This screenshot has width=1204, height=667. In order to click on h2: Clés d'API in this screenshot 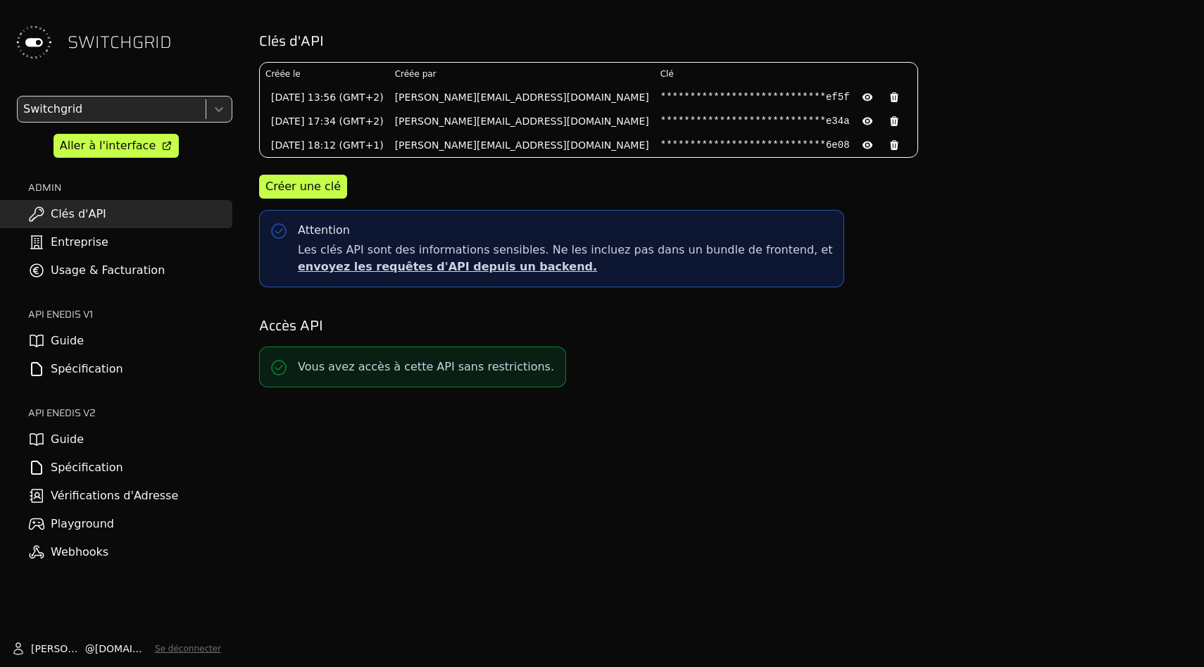, I will do `click(722, 41)`.